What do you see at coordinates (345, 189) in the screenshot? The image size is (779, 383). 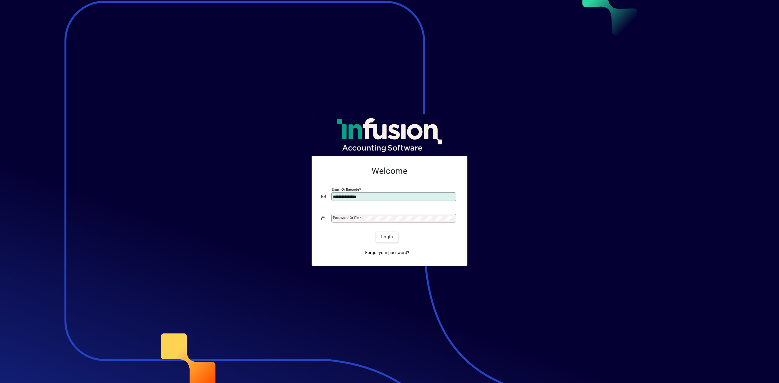 I see `mat-label: Email or Barcode` at bounding box center [345, 189].